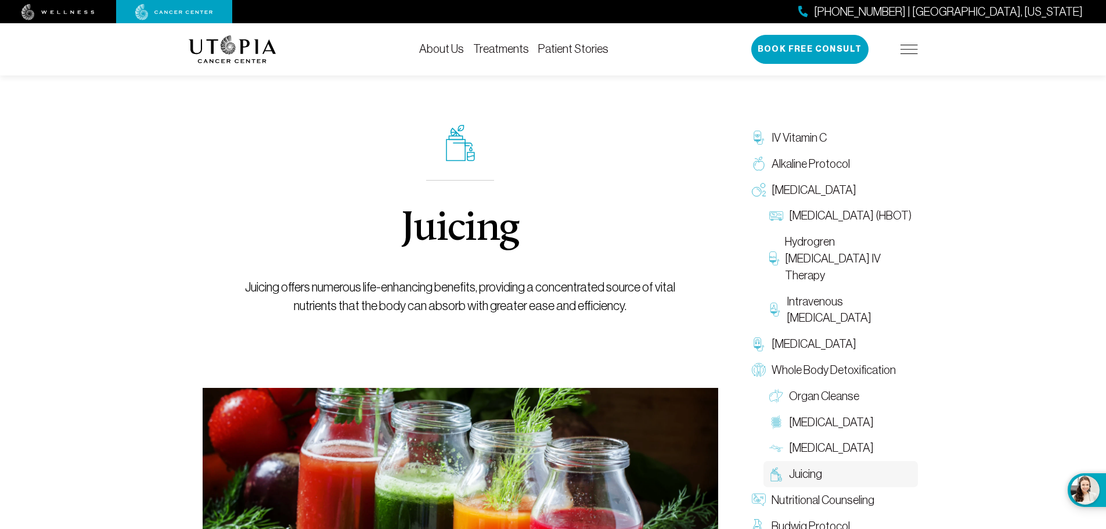 The image size is (1106, 529). What do you see at coordinates (758, 370) in the screenshot?
I see `img: Whole Body Detoxification` at bounding box center [758, 370].